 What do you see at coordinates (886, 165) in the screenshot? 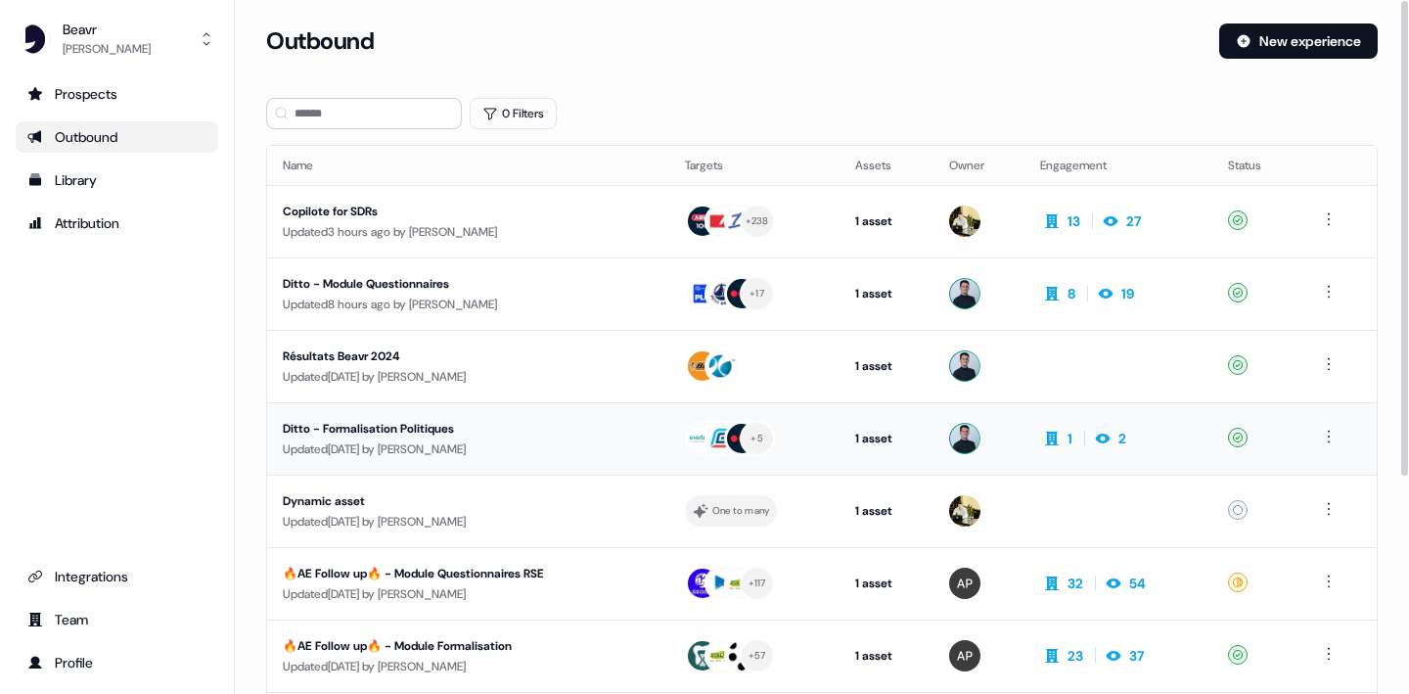
I see `th: Assets` at bounding box center [886, 165].